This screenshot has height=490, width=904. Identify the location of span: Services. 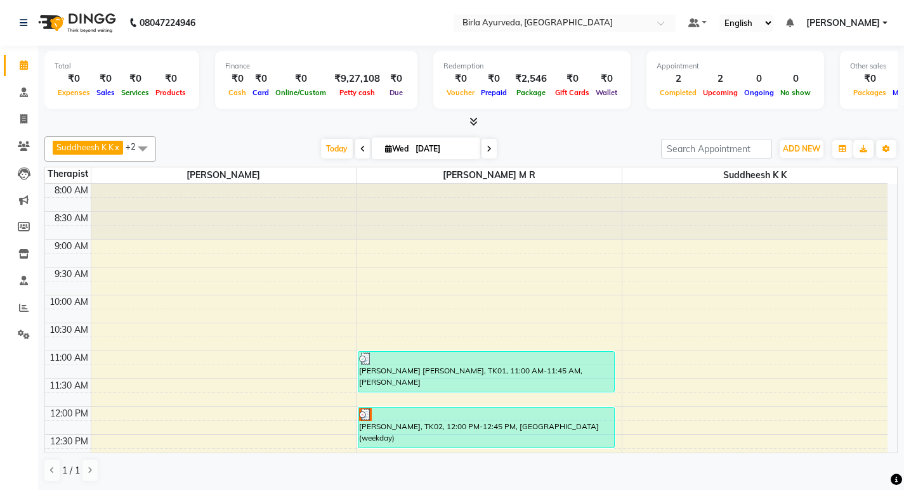
(135, 93).